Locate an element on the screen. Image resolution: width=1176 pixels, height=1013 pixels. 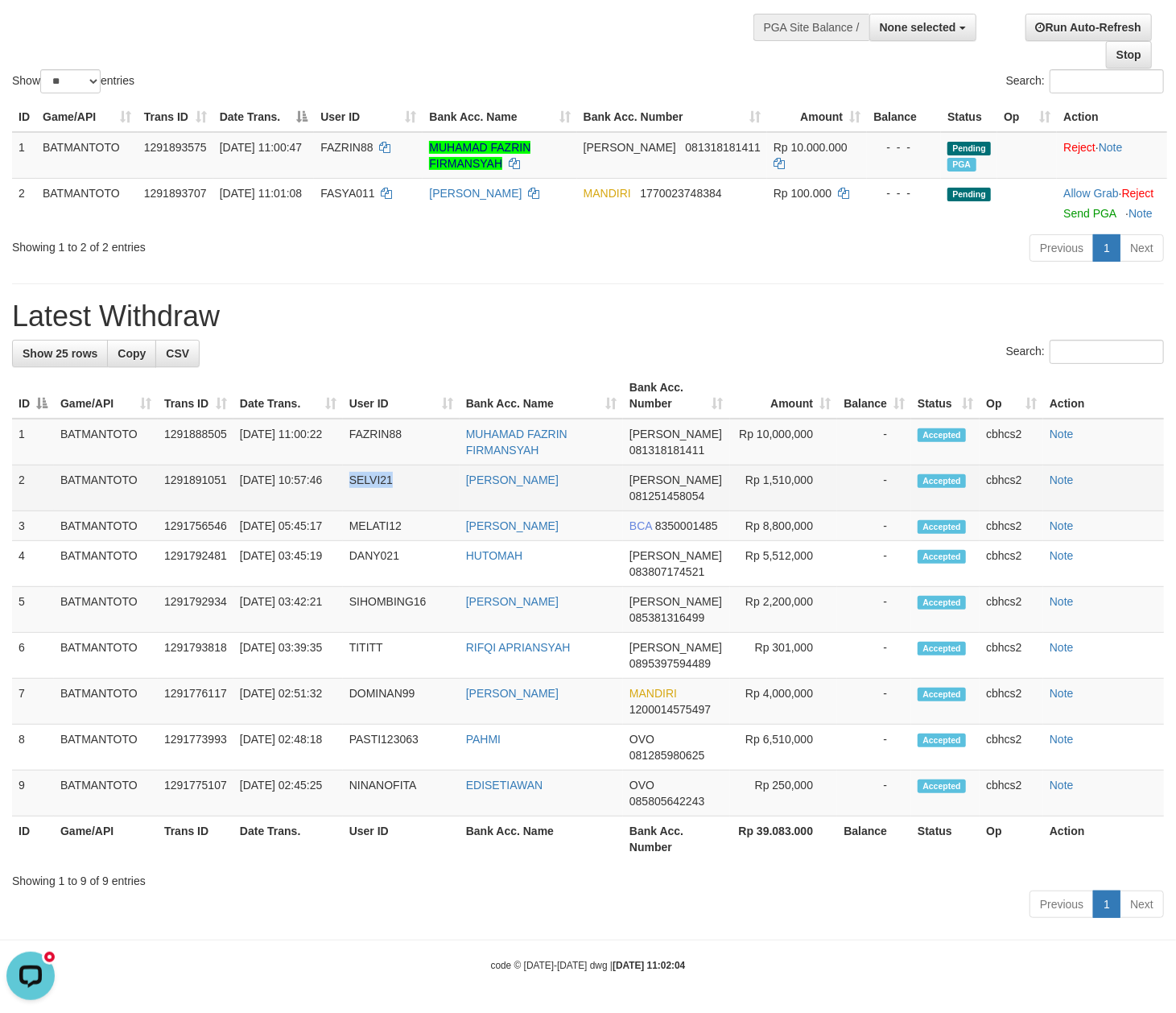
td: Rp 250,000 is located at coordinates (783, 793).